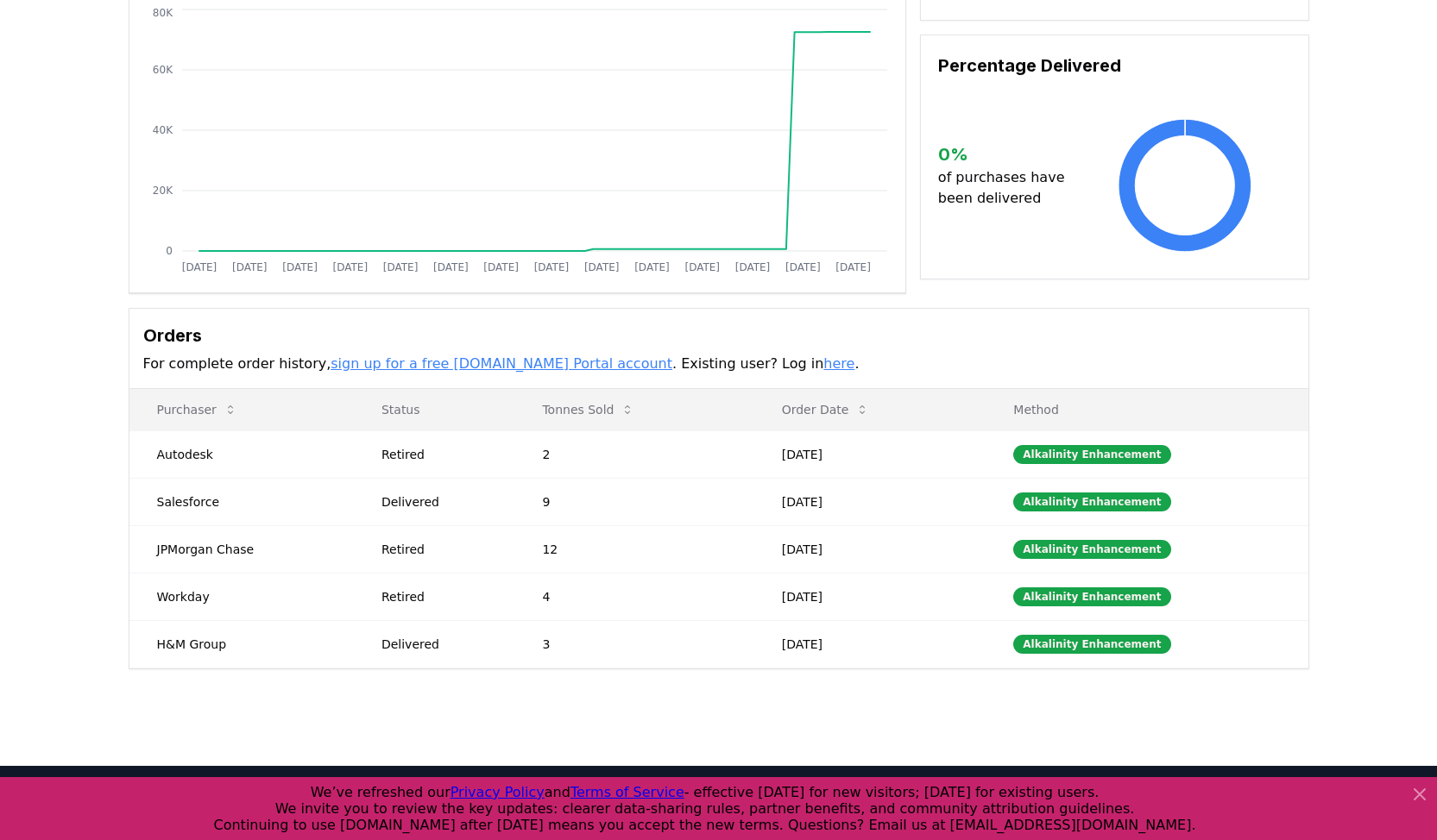 The image size is (1437, 840). I want to click on h3: Percentage Delivered, so click(1114, 65).